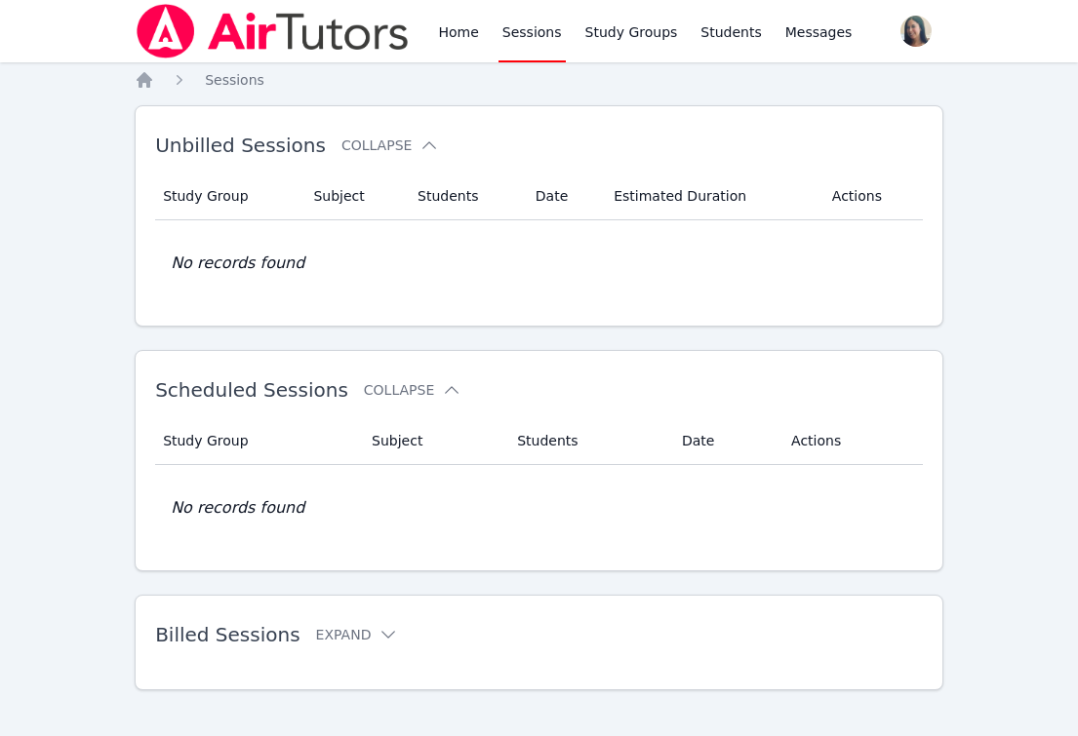  What do you see at coordinates (538, 80) in the screenshot?
I see `nav: Breadcrumb` at bounding box center [538, 80].